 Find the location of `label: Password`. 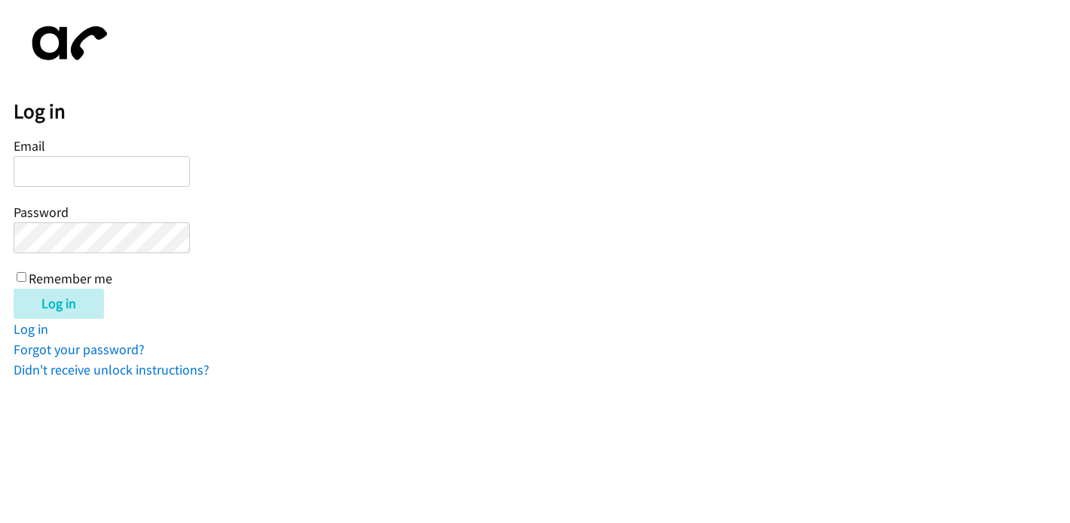

label: Password is located at coordinates (41, 212).